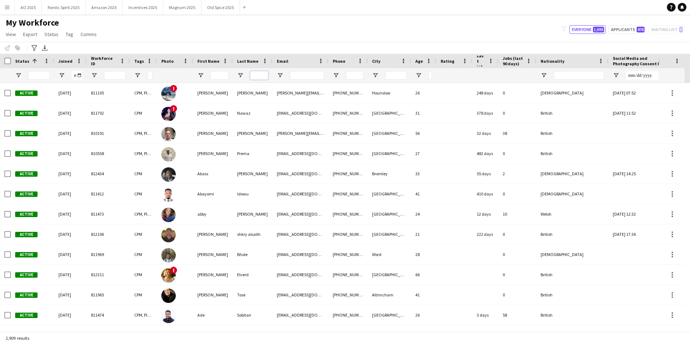 The width and height of the screenshot is (690, 344). Describe the element at coordinates (169, 175) in the screenshot. I see `img: Abass Allen` at that location.